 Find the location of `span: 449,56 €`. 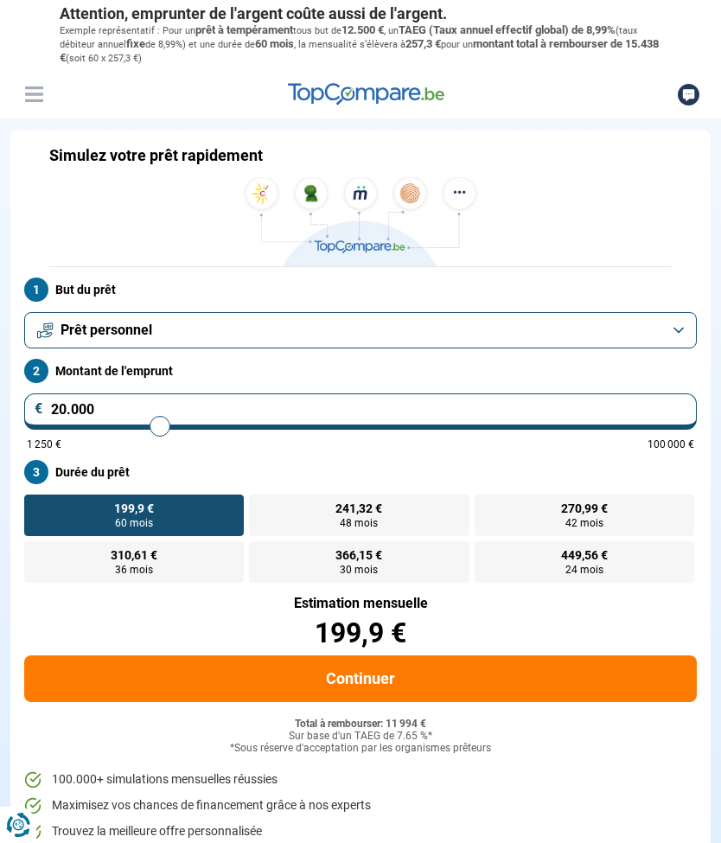

span: 449,56 € is located at coordinates (585, 555).